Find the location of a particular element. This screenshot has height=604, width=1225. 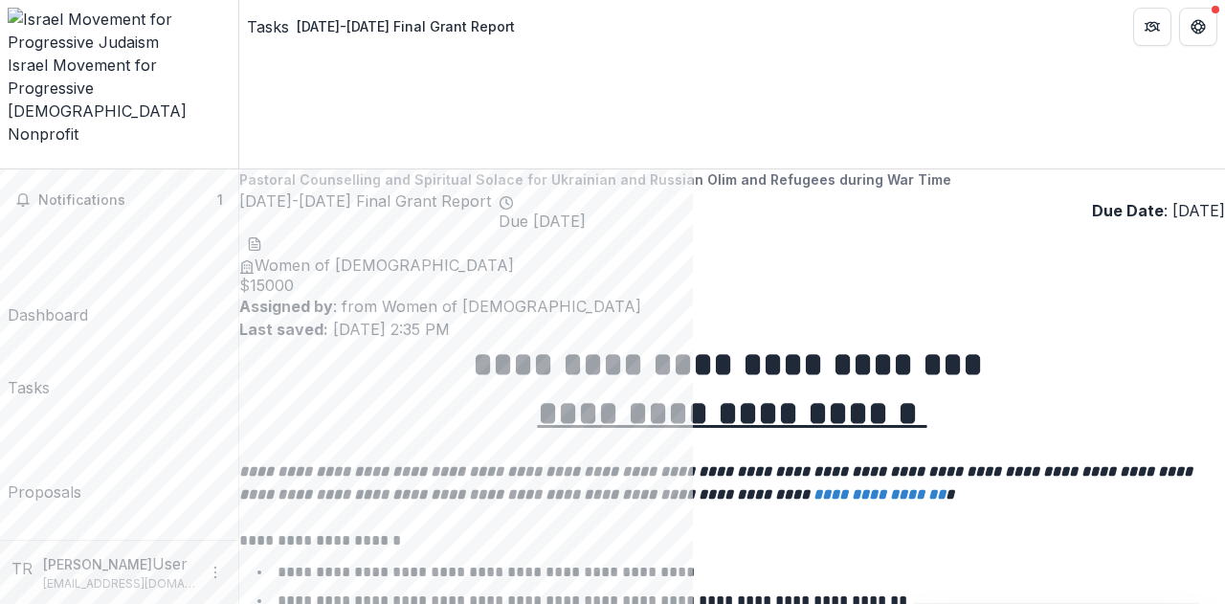

span: 1 is located at coordinates (220, 199).